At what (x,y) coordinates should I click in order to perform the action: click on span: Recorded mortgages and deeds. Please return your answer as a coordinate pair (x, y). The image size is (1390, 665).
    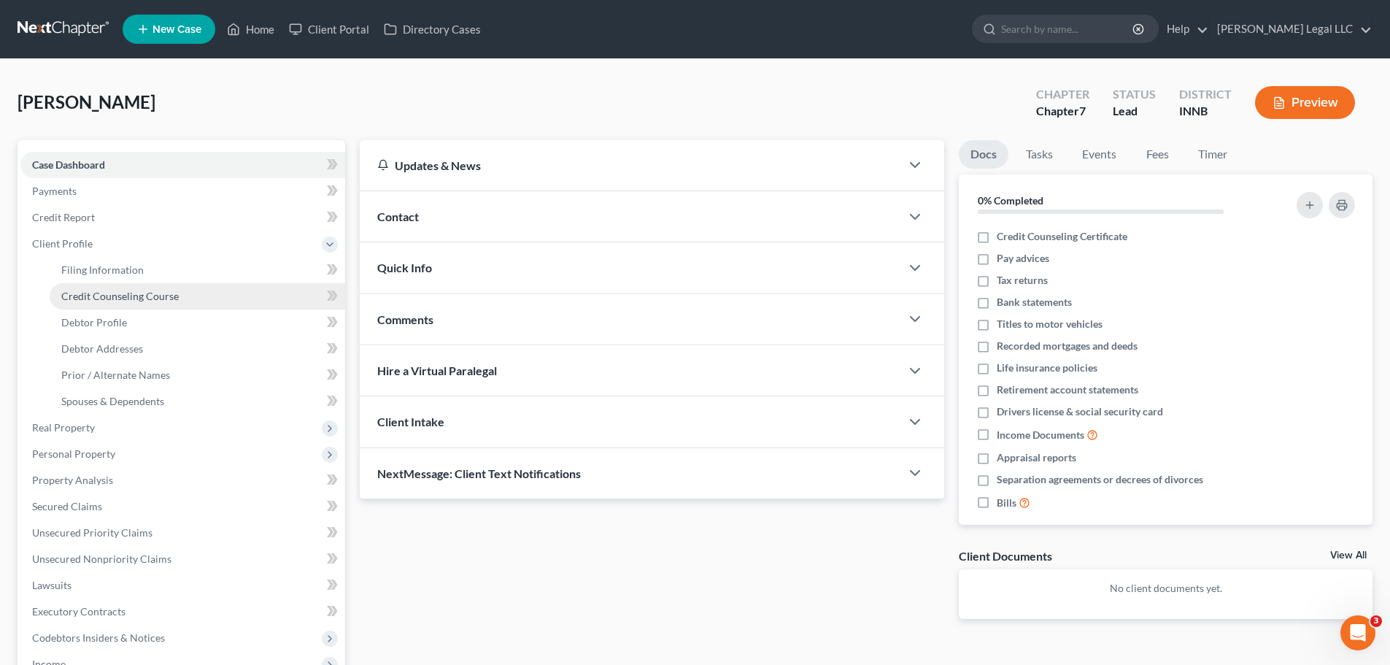
    Looking at the image, I should click on (1066, 346).